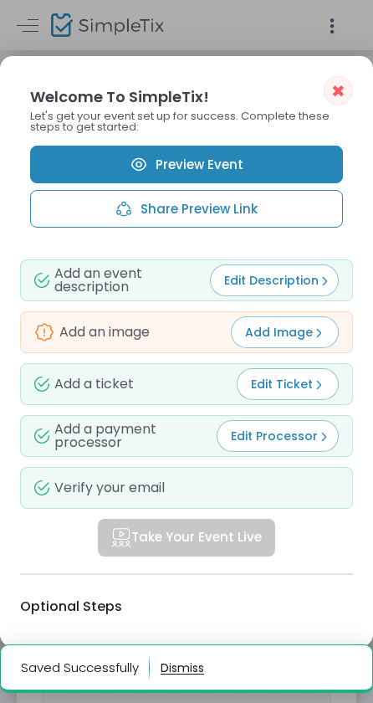 This screenshot has width=373, height=703. I want to click on button: Take Your Event Live, so click(187, 537).